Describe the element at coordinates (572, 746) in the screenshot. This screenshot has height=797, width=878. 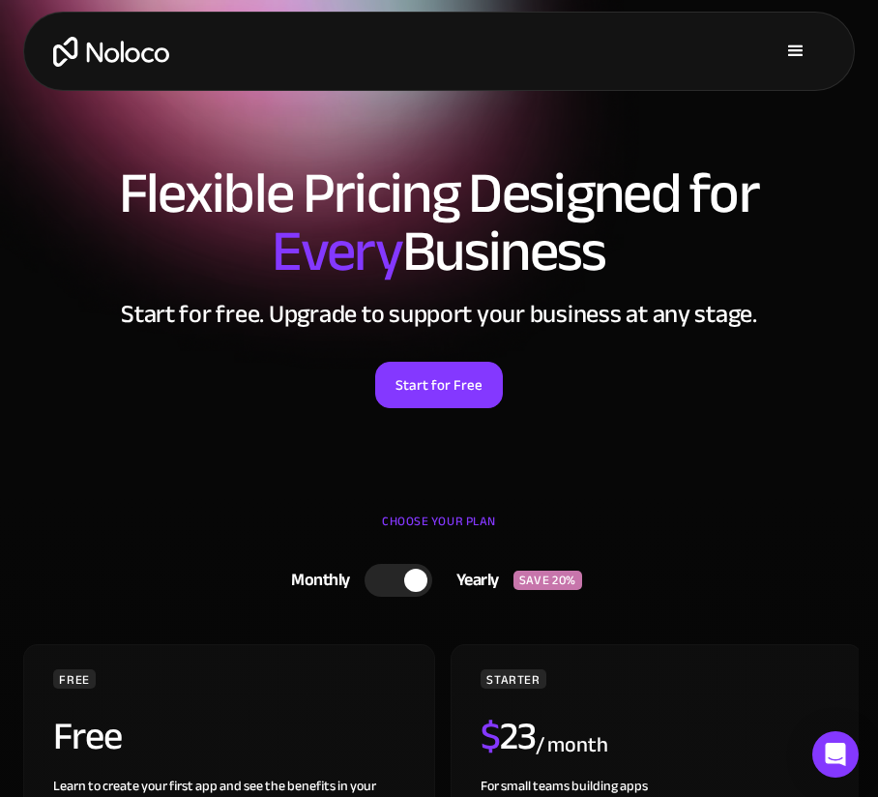
I see `div: / month` at that location.